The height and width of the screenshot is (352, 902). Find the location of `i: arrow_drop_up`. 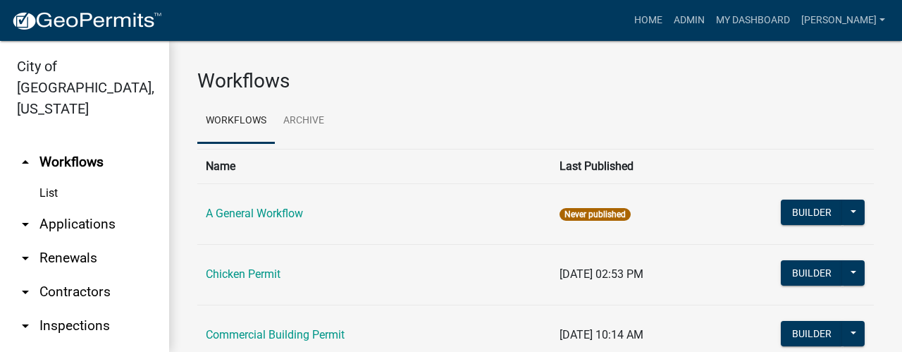

i: arrow_drop_up is located at coordinates (25, 162).